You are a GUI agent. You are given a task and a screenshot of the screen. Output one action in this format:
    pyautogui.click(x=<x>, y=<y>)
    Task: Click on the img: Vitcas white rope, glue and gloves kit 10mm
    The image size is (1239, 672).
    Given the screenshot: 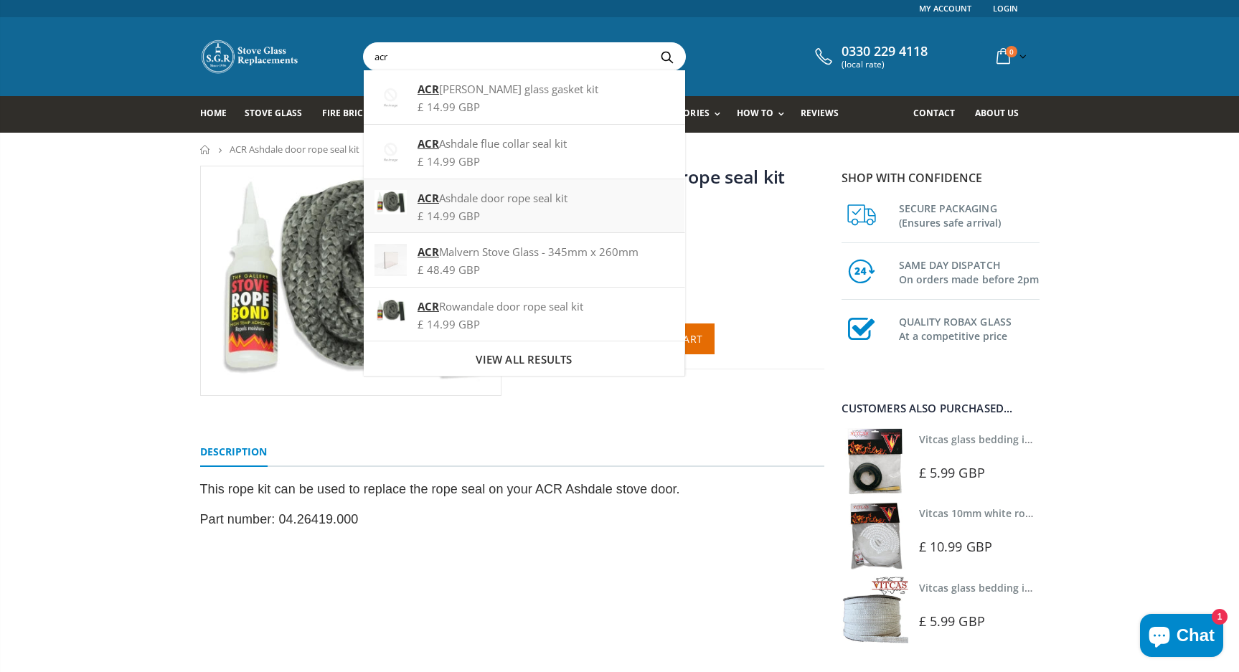 What is the action you would take?
    pyautogui.click(x=875, y=535)
    